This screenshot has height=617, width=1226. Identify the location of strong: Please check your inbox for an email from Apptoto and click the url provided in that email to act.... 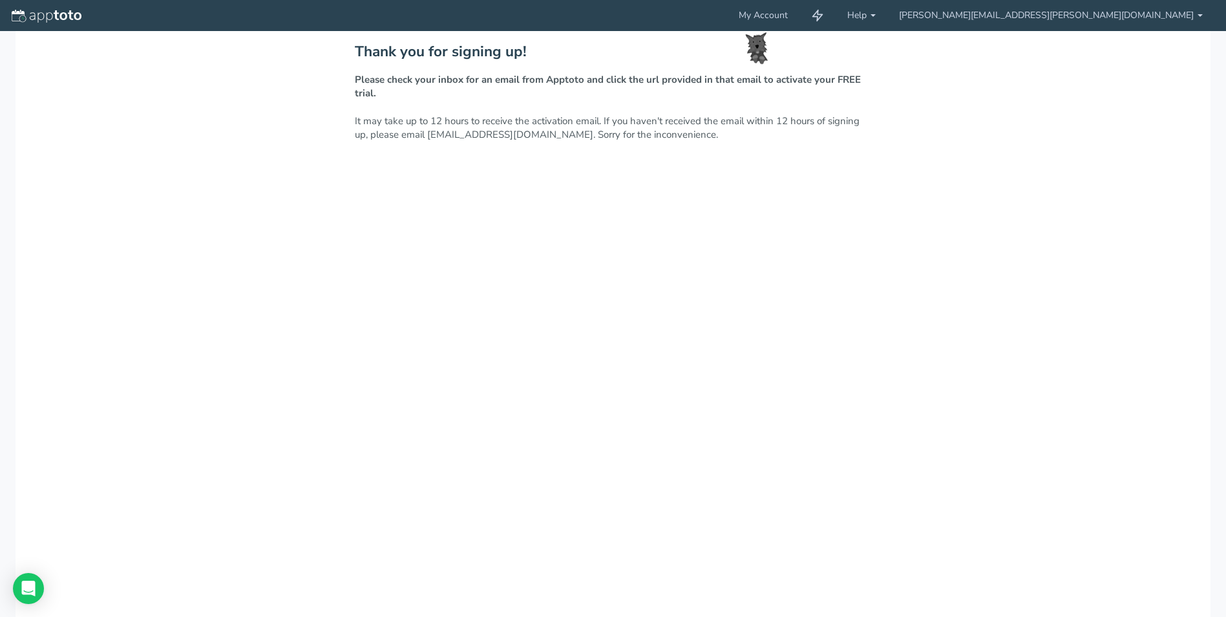
(608, 86).